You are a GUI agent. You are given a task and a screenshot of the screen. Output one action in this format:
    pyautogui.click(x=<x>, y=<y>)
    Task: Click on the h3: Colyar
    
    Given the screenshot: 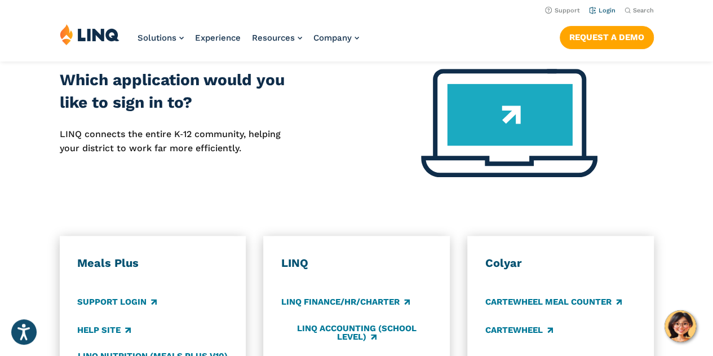 What is the action you would take?
    pyautogui.click(x=560, y=263)
    